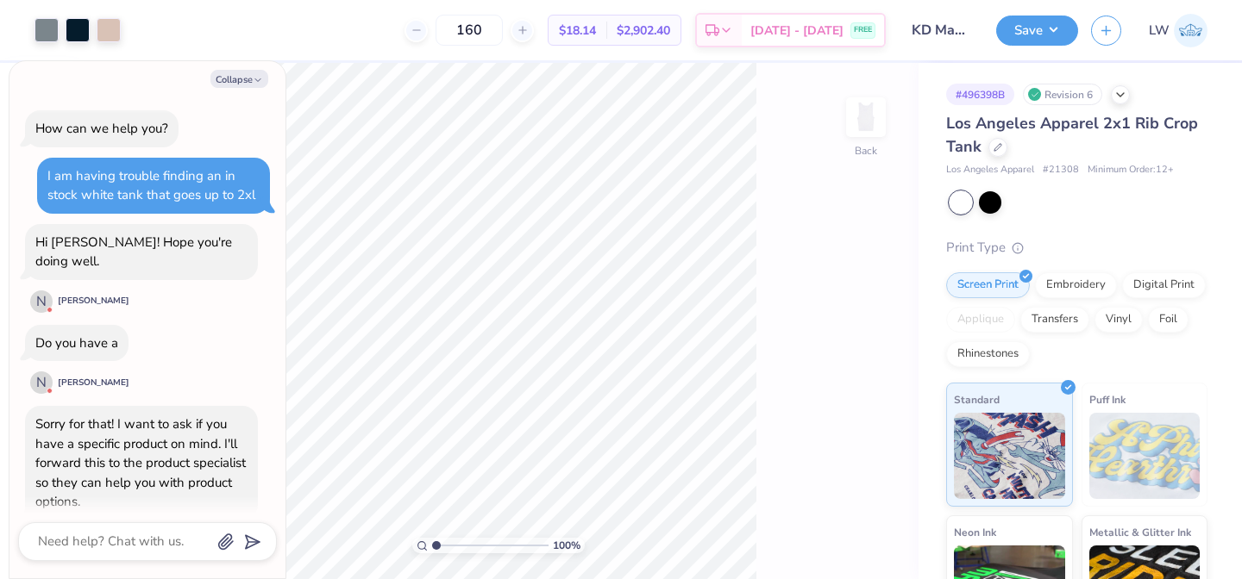  I want to click on a: LW, so click(1178, 30).